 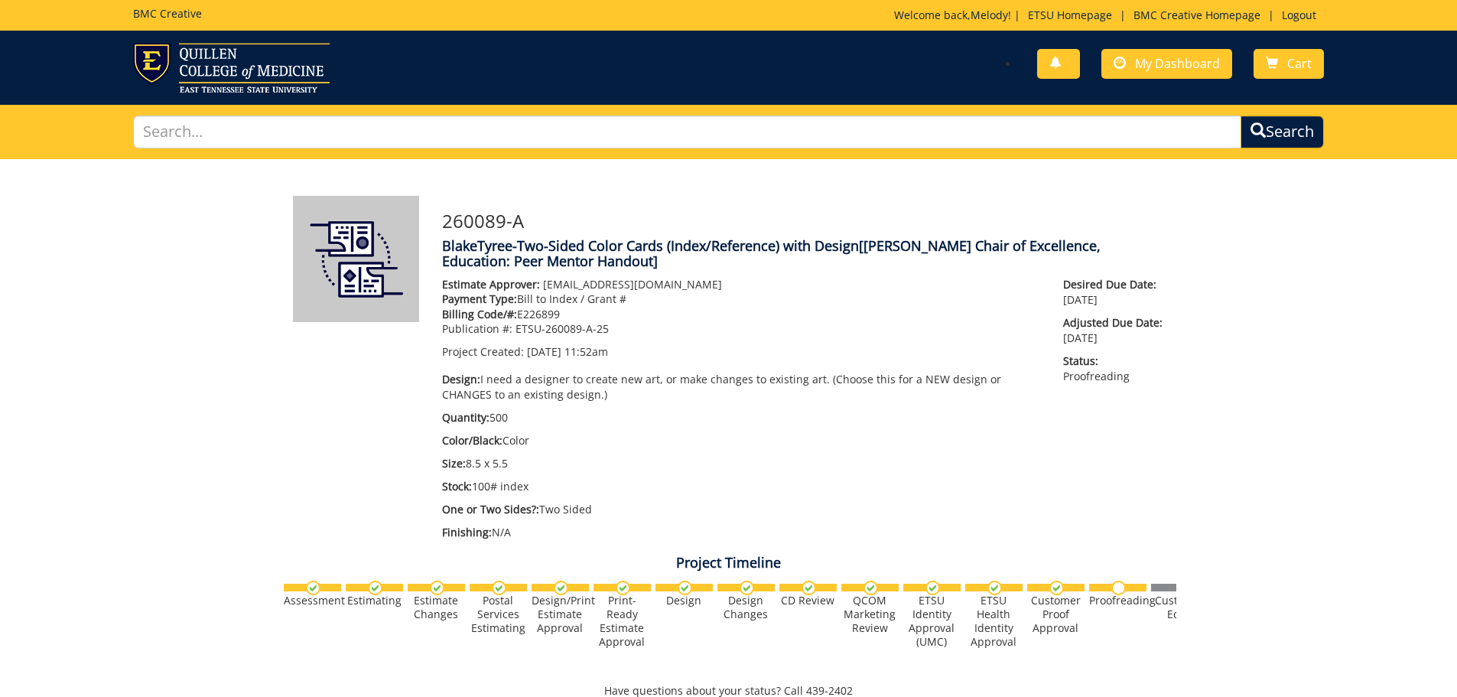 I want to click on h4: BlakeTyree-Two-Sided Color Cards (Index/Reference) with Design, so click(x=803, y=254).